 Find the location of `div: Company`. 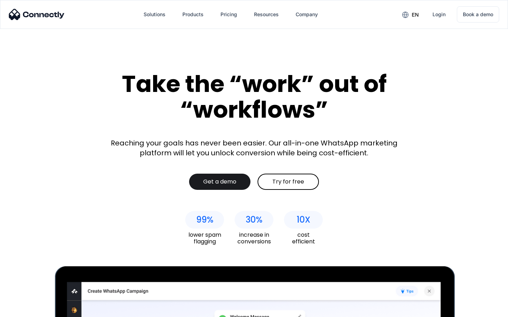

div: Company is located at coordinates (307, 14).